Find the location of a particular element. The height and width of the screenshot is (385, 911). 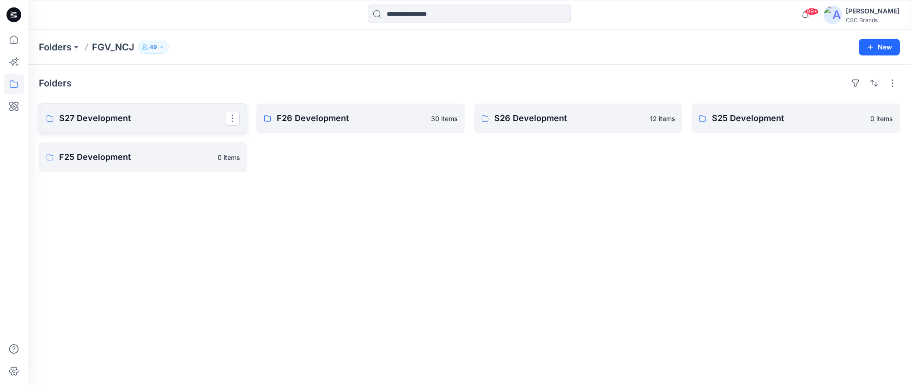

p: F26 Development is located at coordinates (351, 118).